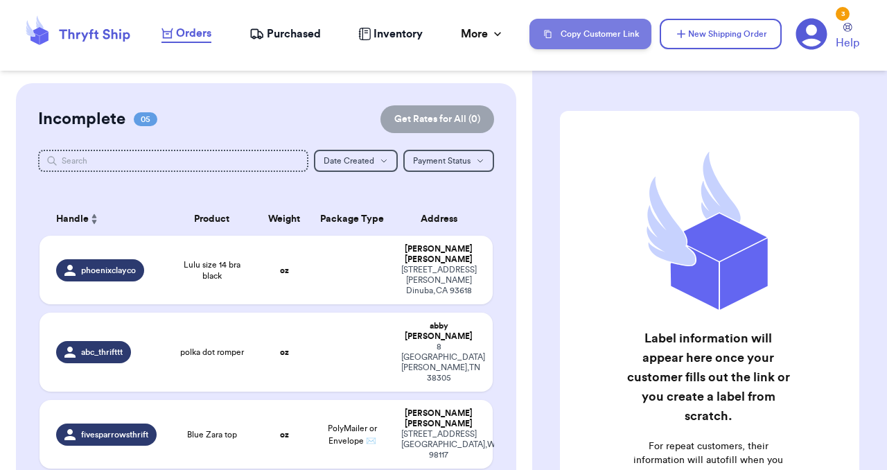 The width and height of the screenshot is (887, 470). I want to click on button: Sort ascending, so click(94, 219).